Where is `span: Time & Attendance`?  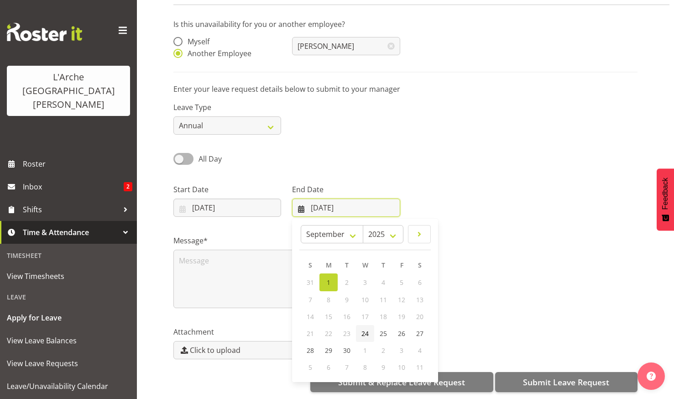 span: Time & Attendance is located at coordinates (71, 232).